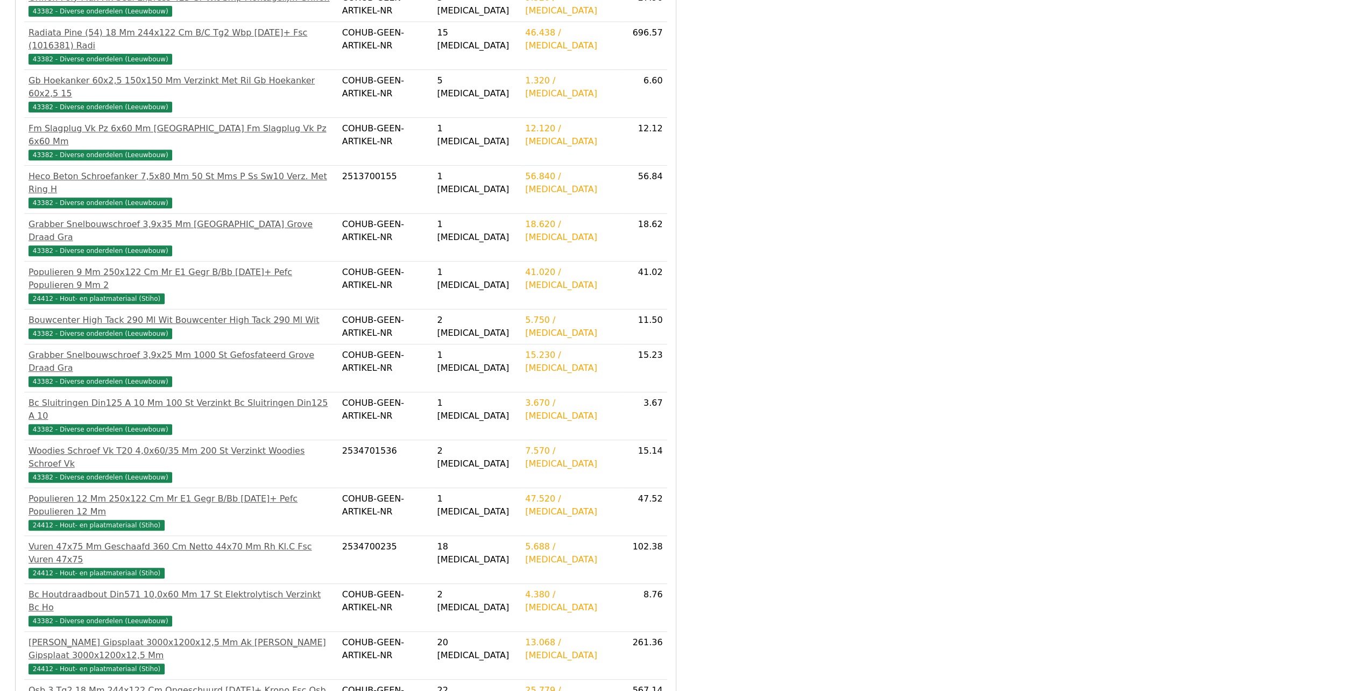 This screenshot has height=691, width=1365. What do you see at coordinates (181, 457) in the screenshot?
I see `div: Woodies Schroef Vk T20 4,0x60/35 Mm 200 St Verzinkt Woodies Schroef Vk` at bounding box center [181, 457].